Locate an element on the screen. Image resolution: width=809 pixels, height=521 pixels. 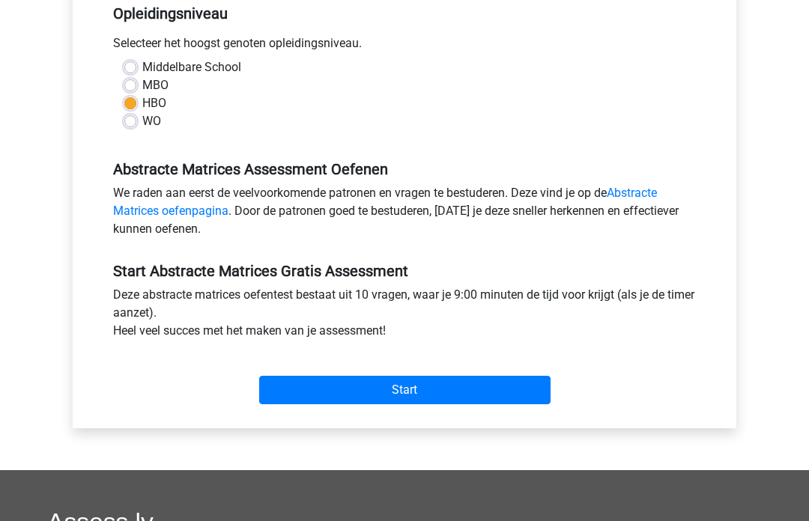
label: WO is located at coordinates (151, 121).